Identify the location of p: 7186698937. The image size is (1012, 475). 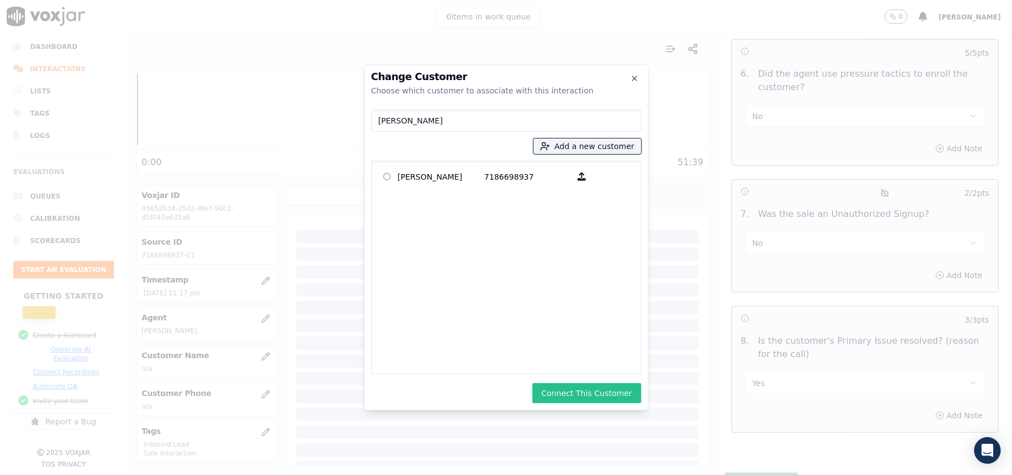
(528, 176).